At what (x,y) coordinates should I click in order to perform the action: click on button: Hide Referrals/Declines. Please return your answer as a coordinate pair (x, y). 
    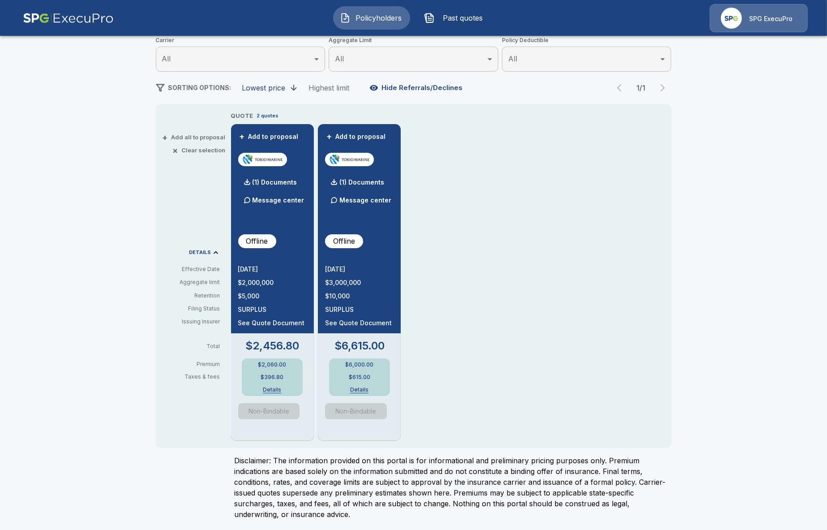
    Looking at the image, I should click on (417, 88).